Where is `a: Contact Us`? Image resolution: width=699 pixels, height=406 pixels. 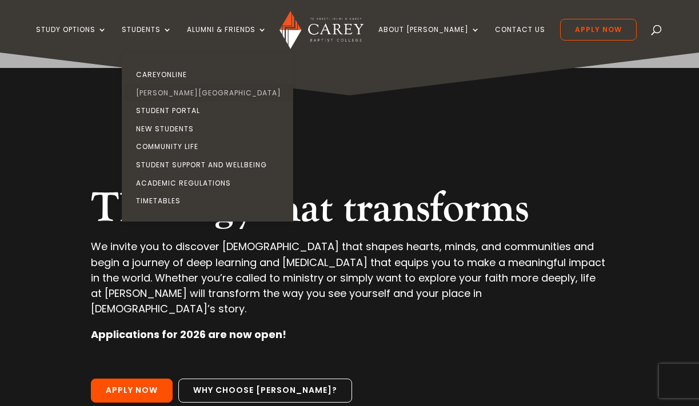
a: Contact Us is located at coordinates (520, 39).